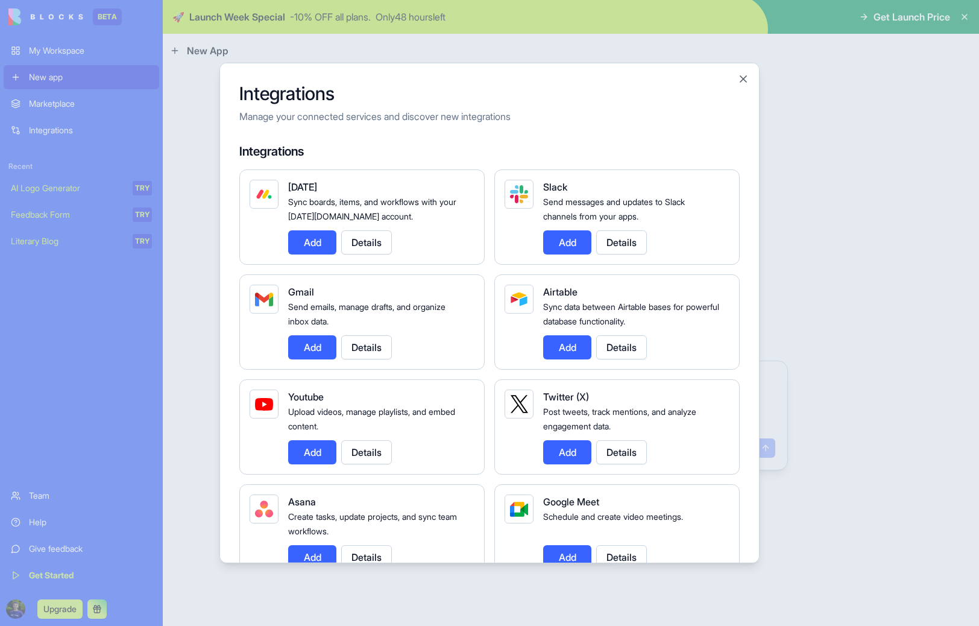  I want to click on h4: Integrations, so click(489, 151).